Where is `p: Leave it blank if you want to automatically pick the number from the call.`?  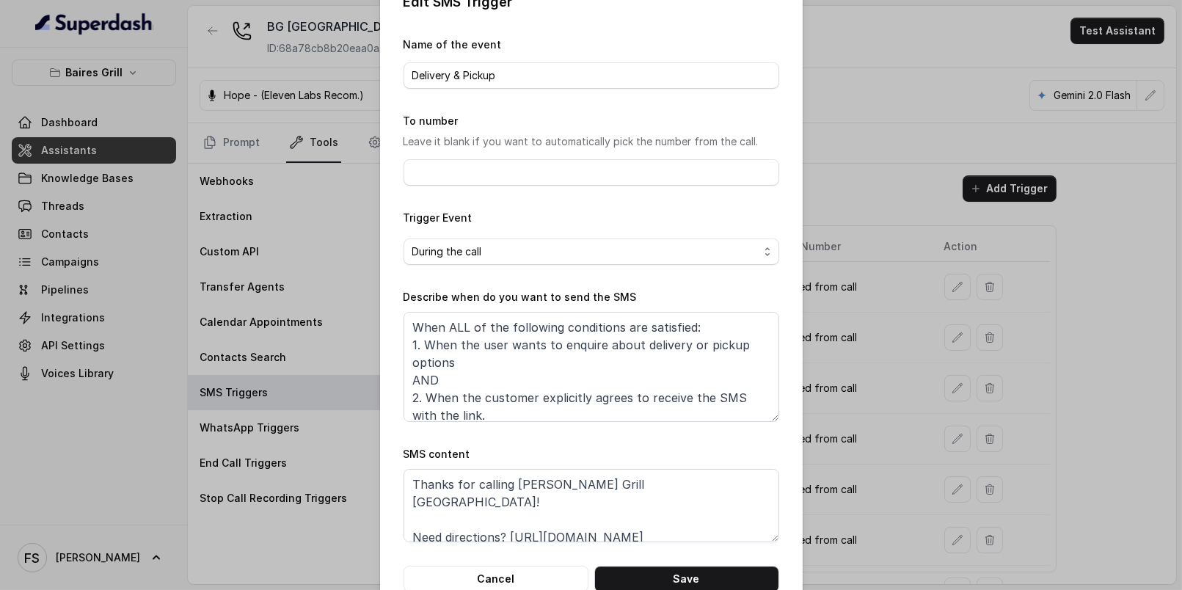
p: Leave it blank if you want to automatically pick the number from the call. is located at coordinates (591, 142).